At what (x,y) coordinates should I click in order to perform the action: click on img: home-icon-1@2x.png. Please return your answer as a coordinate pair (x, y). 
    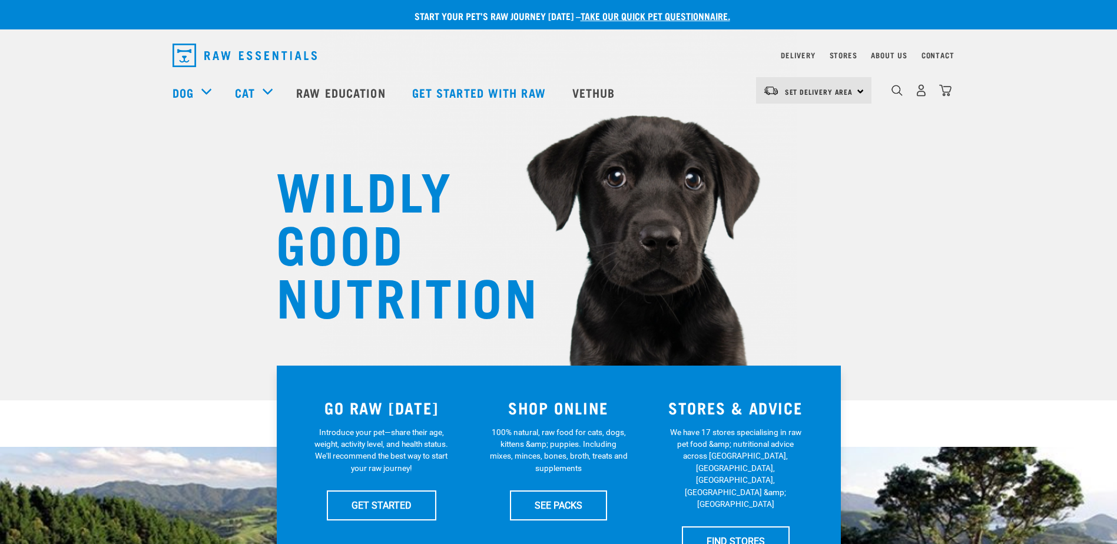
    Looking at the image, I should click on (897, 90).